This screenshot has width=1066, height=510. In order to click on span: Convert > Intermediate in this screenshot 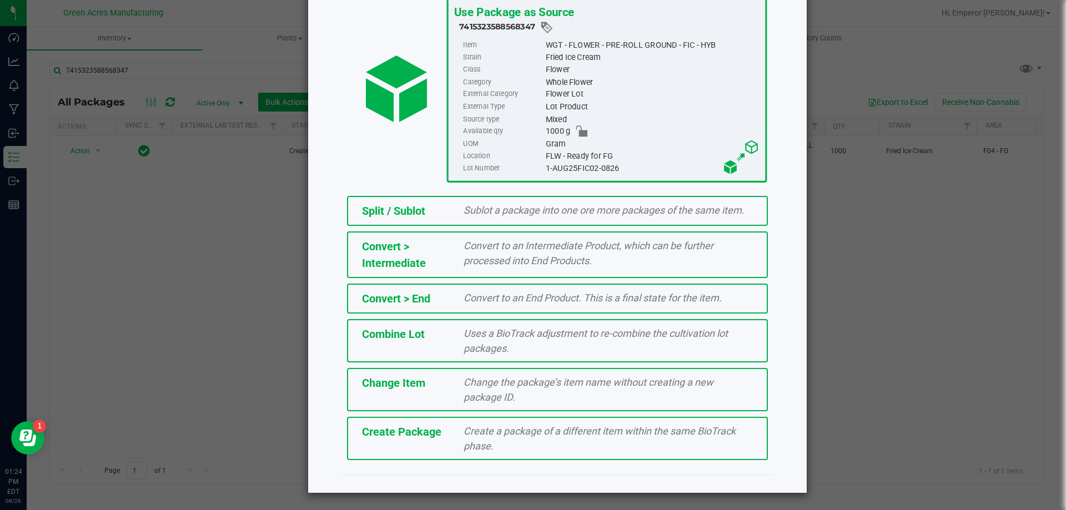, I will do `click(394, 255)`.